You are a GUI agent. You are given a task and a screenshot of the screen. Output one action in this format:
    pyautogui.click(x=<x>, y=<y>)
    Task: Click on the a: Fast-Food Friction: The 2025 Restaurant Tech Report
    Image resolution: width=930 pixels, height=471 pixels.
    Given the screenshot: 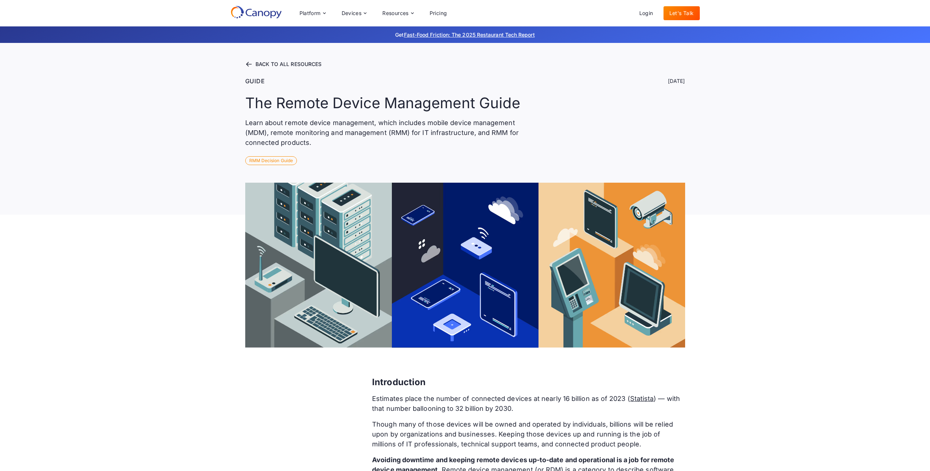 What is the action you would take?
    pyautogui.click(x=469, y=34)
    